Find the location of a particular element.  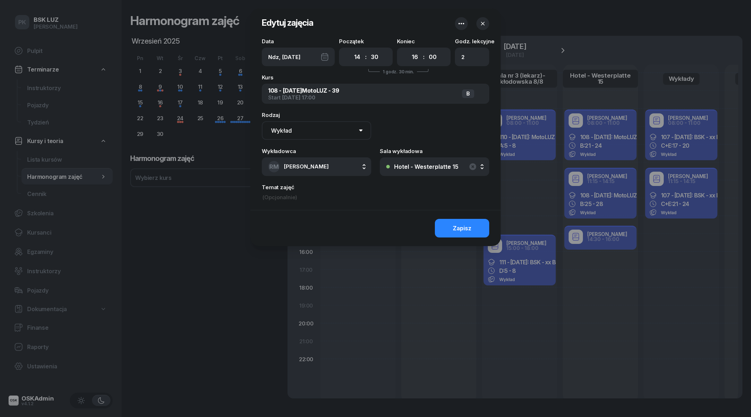

h2: Edytuj zajęcia is located at coordinates (288, 24).